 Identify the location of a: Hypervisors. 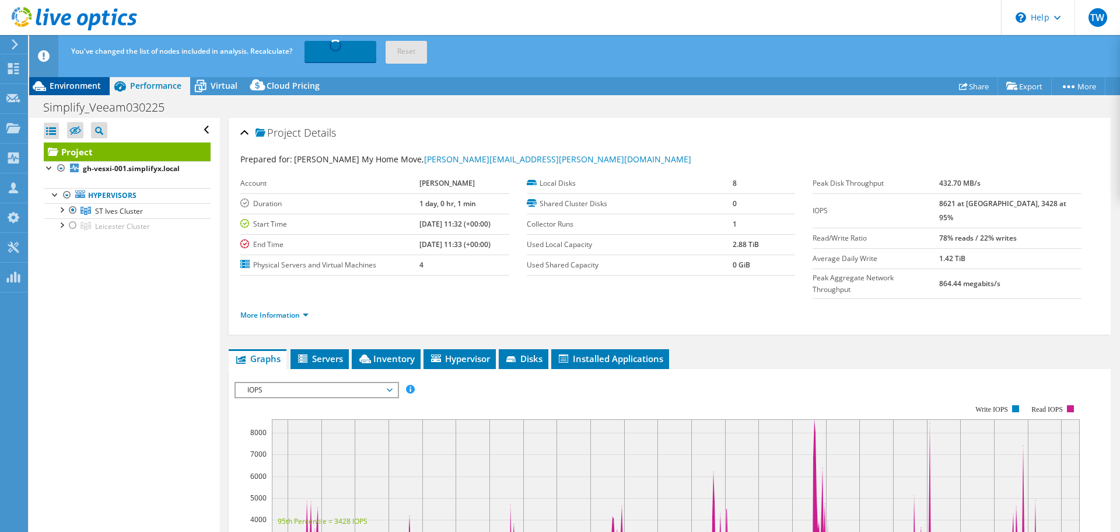
(127, 195).